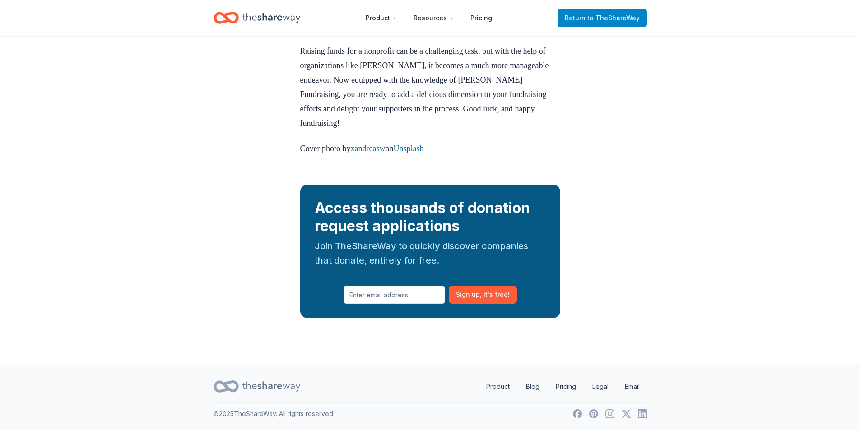 The width and height of the screenshot is (860, 430). I want to click on p: Raising funds for a nonprofit can be a challenging task, but with the help of organizations like ..., so click(430, 87).